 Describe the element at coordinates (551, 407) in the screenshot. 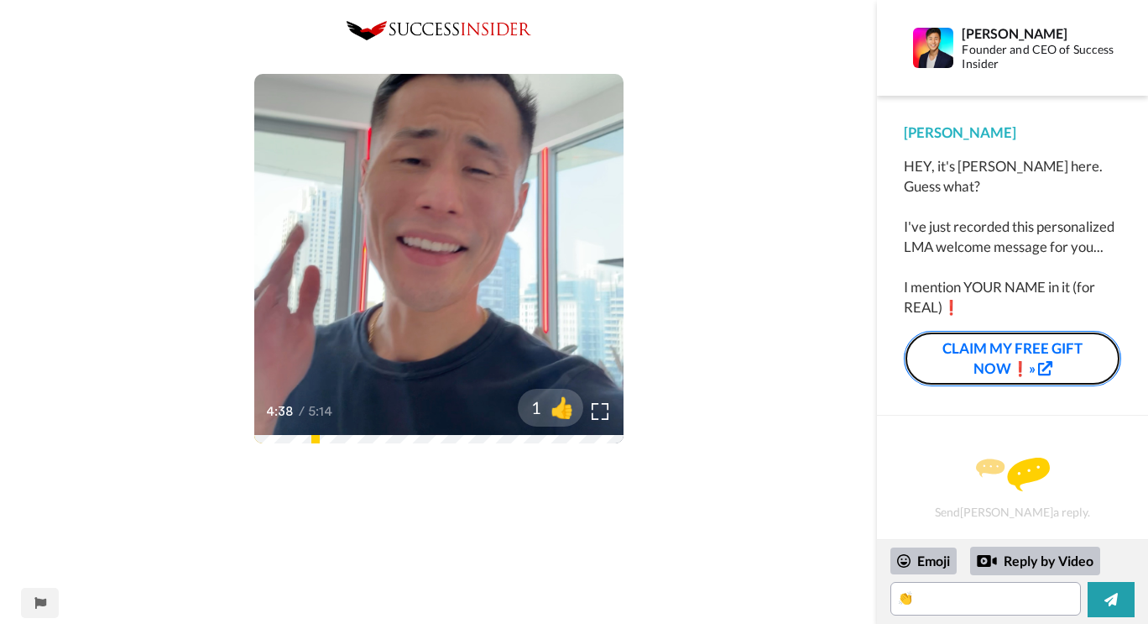

I see `button: 1👍` at that location.